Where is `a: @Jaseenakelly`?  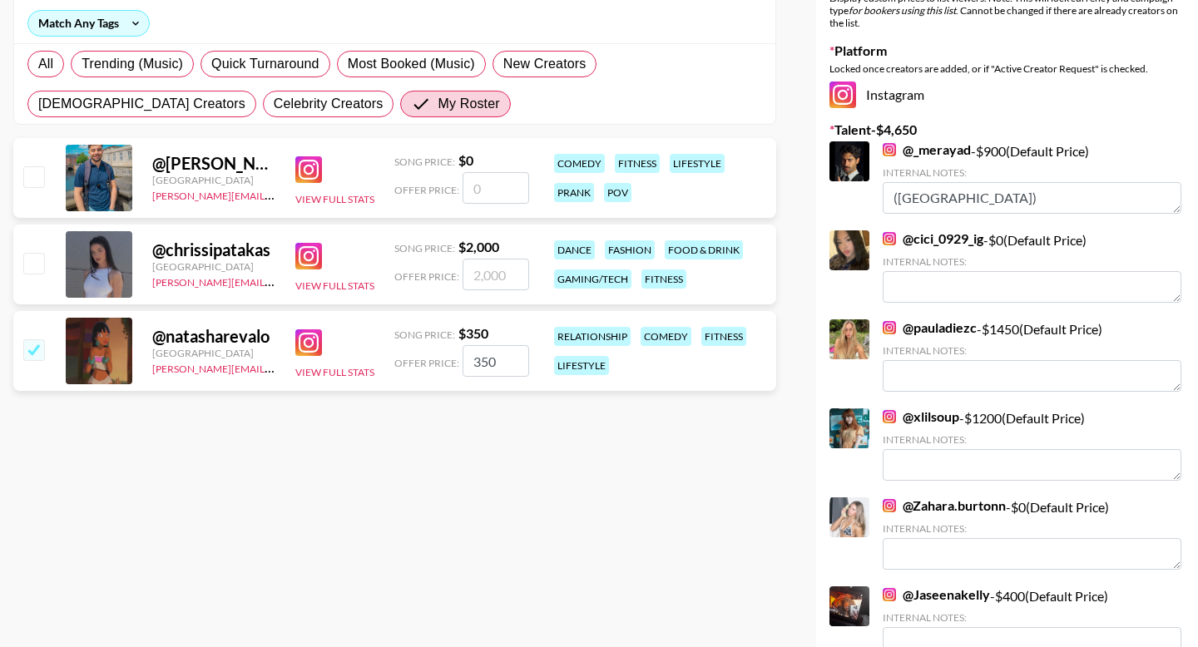 a: @Jaseenakelly is located at coordinates (936, 595).